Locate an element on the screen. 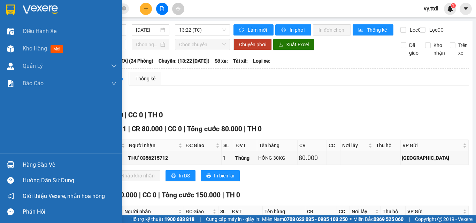 The width and height of the screenshot is (476, 223). span: bar-chart is located at coordinates (361, 30).